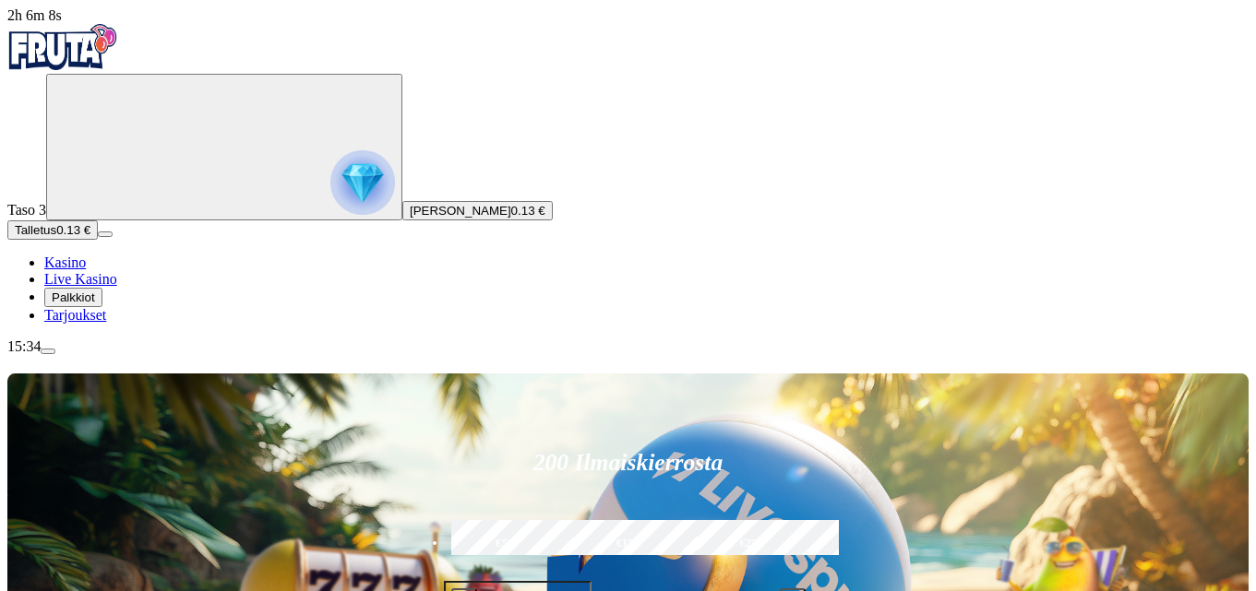  Describe the element at coordinates (363, 183) in the screenshot. I see `img: reward progress` at that location.